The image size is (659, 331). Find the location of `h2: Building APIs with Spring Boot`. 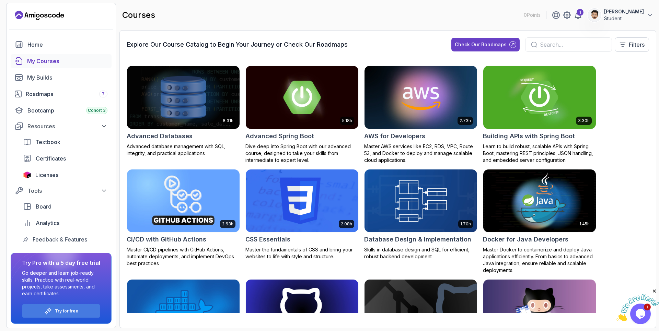

h2: Building APIs with Spring Boot is located at coordinates (529, 136).